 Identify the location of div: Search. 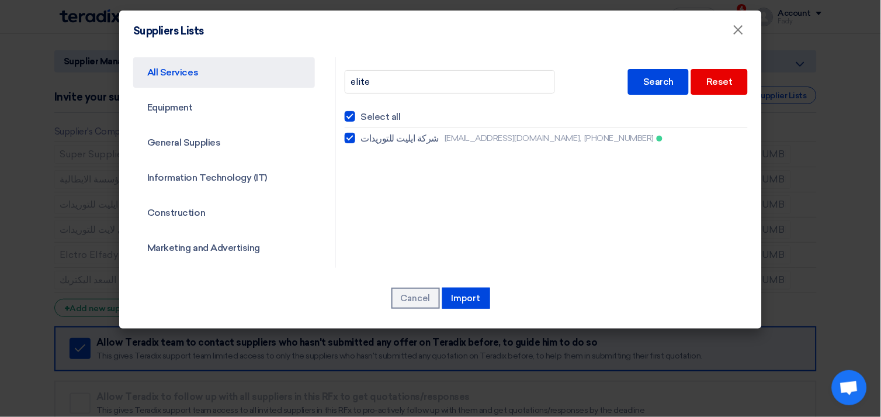
(659, 82).